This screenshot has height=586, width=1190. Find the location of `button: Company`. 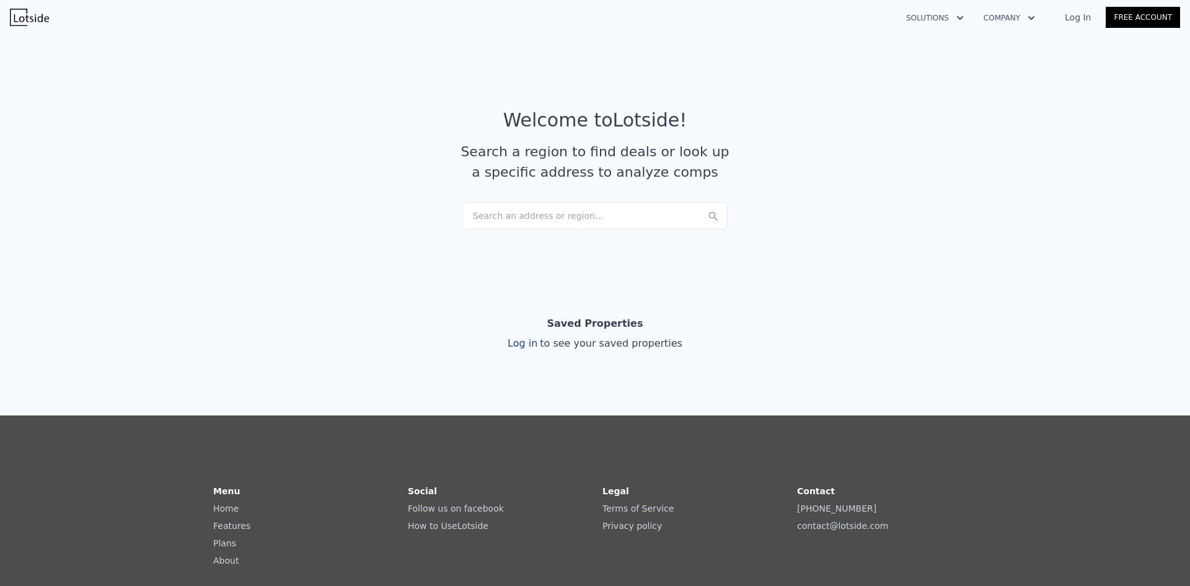

button: Company is located at coordinates (1009, 18).